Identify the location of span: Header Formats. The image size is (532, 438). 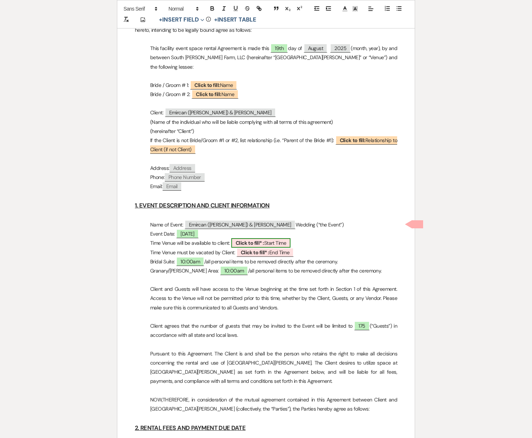
(183, 9).